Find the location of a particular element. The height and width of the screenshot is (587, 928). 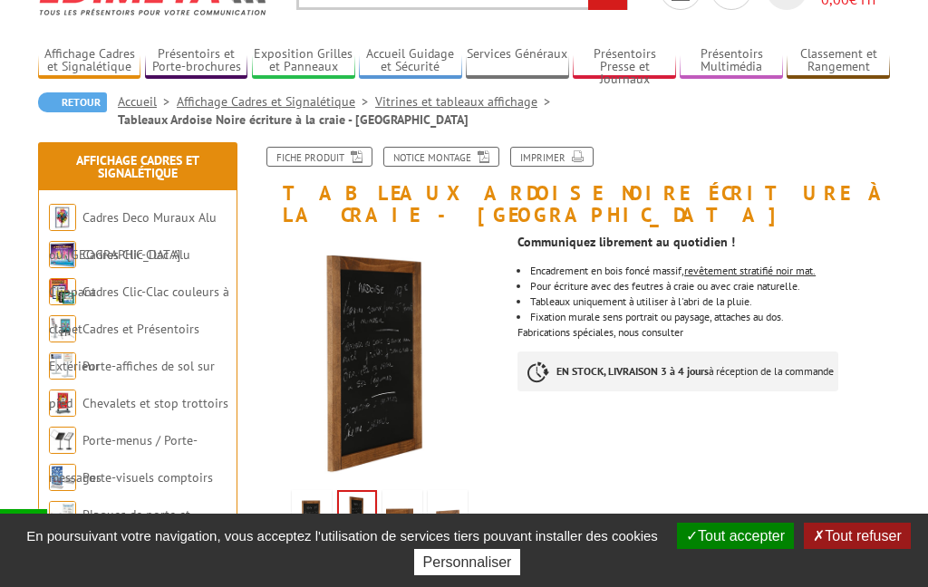

a: Accueil is located at coordinates (147, 101).